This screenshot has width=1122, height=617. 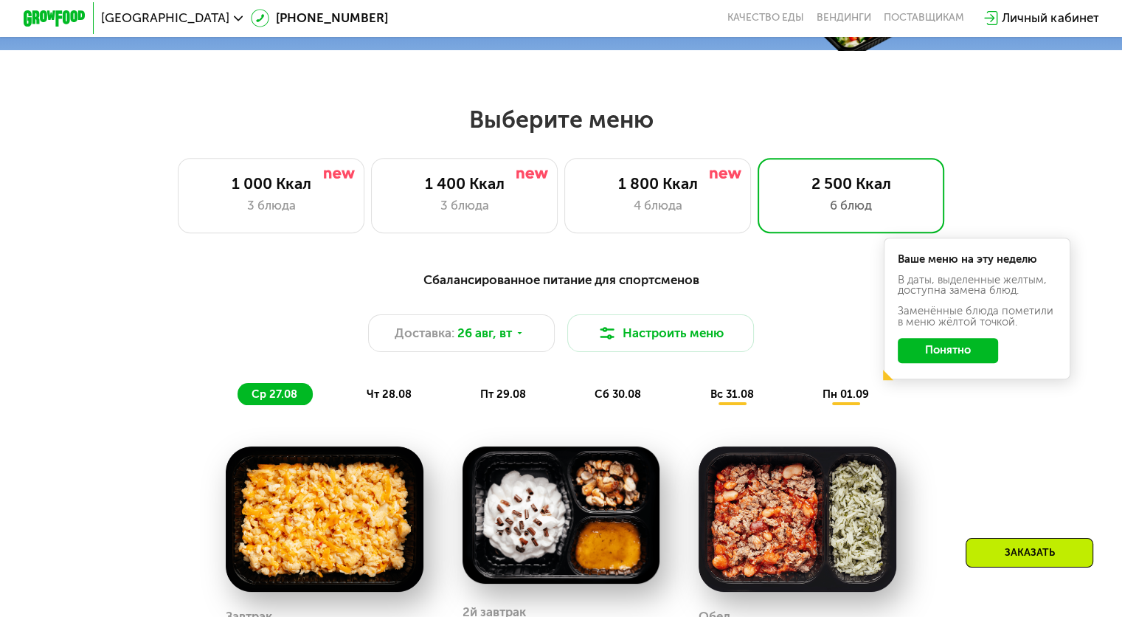 What do you see at coordinates (977, 259) in the screenshot?
I see `div: Ваше меню на эту неделю` at bounding box center [977, 259].